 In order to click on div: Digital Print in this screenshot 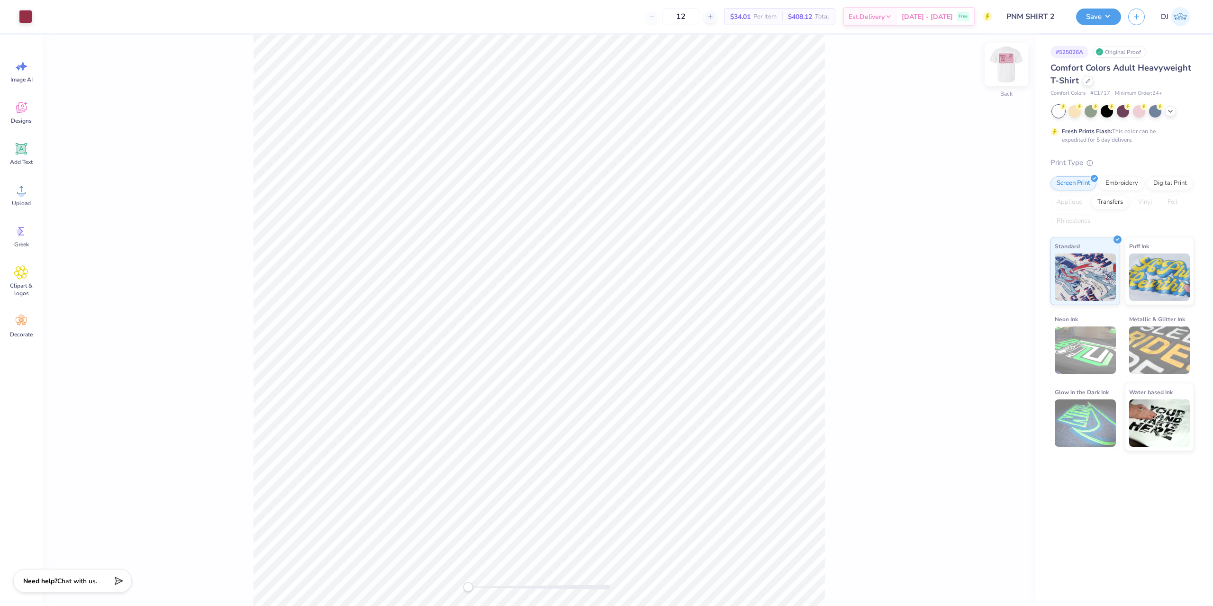, I will do `click(1170, 183)`.